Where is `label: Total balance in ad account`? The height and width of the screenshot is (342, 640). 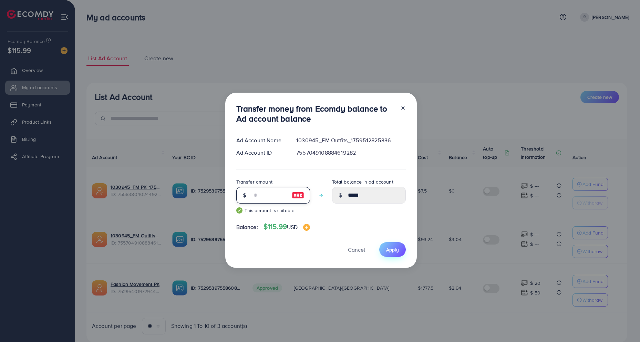 label: Total balance in ad account is located at coordinates (362, 182).